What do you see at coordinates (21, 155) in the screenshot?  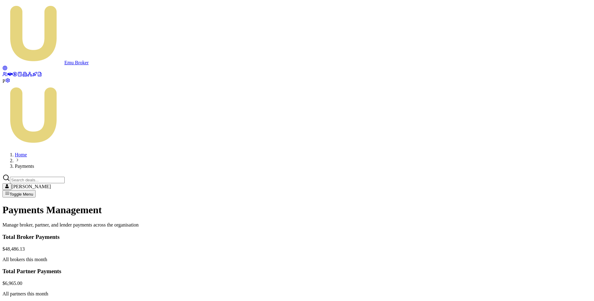 I see `a: Home` at bounding box center [21, 155].